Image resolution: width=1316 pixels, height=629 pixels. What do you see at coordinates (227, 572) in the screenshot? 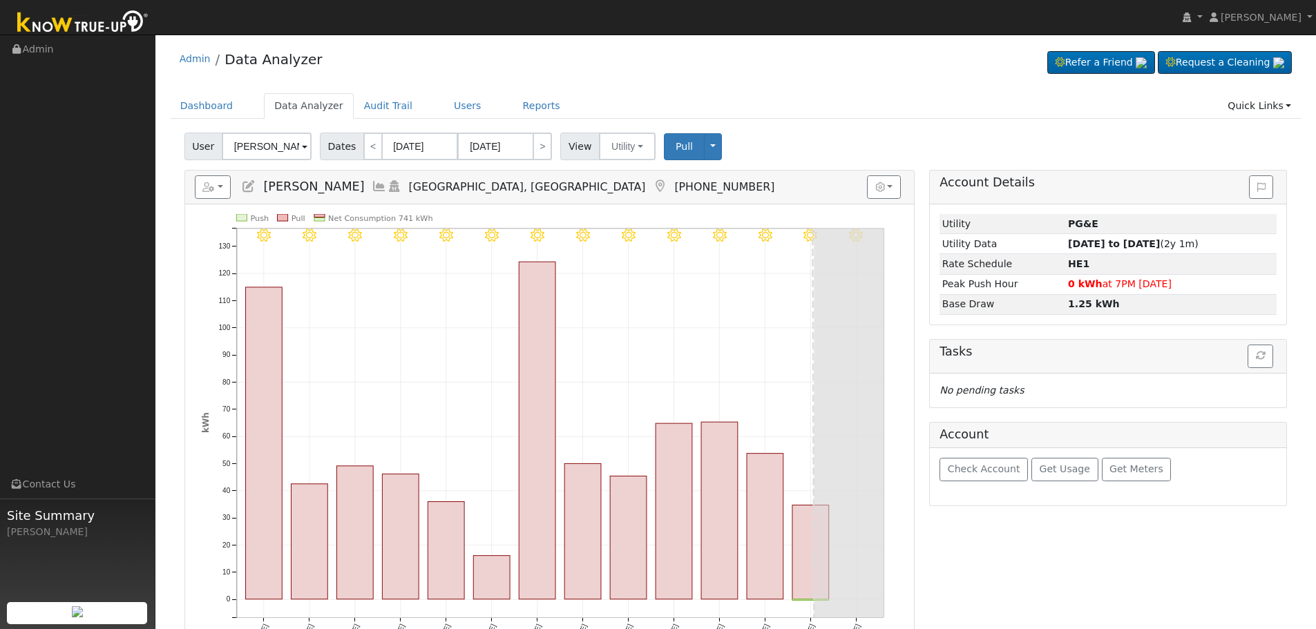
I see `text: 10` at bounding box center [227, 572].